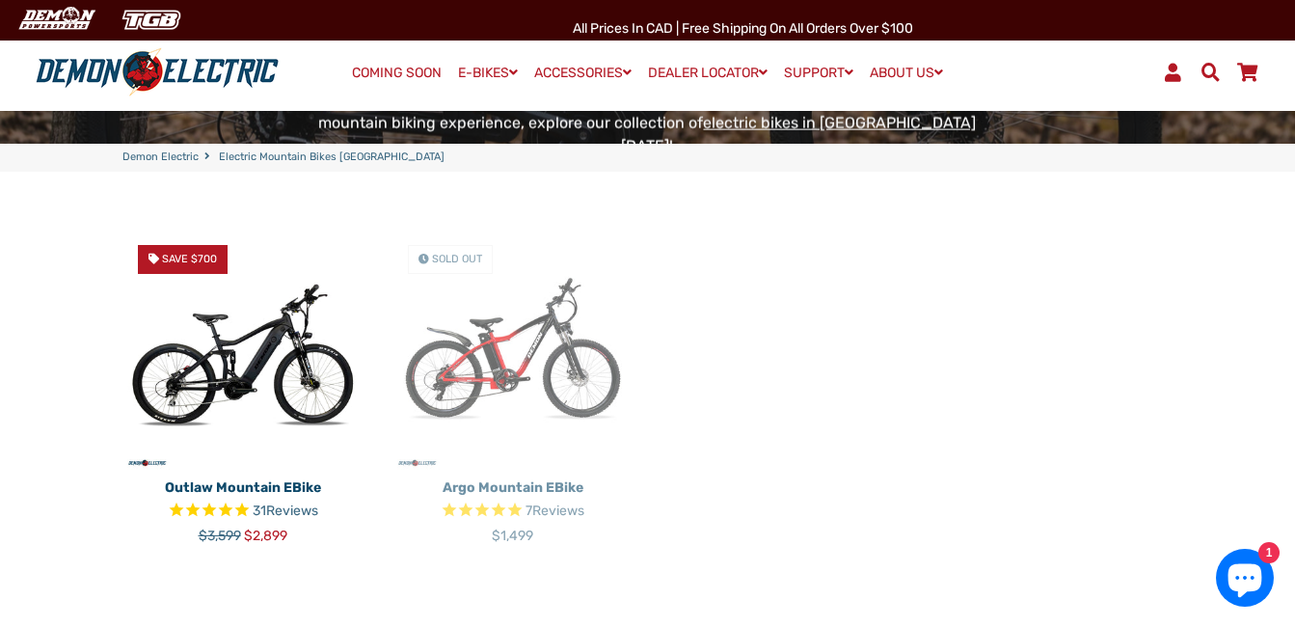 This screenshot has height=627, width=1295. Describe the element at coordinates (647, 112) in the screenshot. I see `p: Explore the unbeatable combination of style, power, and precision in every pedal stroke. Don't mi...` at that location.